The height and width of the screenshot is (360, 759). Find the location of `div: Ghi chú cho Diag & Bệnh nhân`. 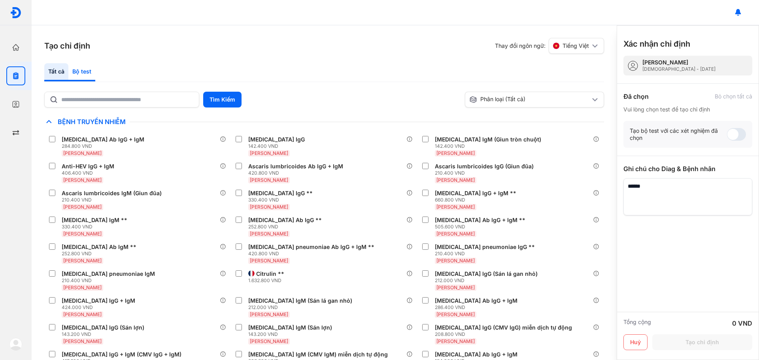

div: Ghi chú cho Diag & Bệnh nhân is located at coordinates (688, 169).